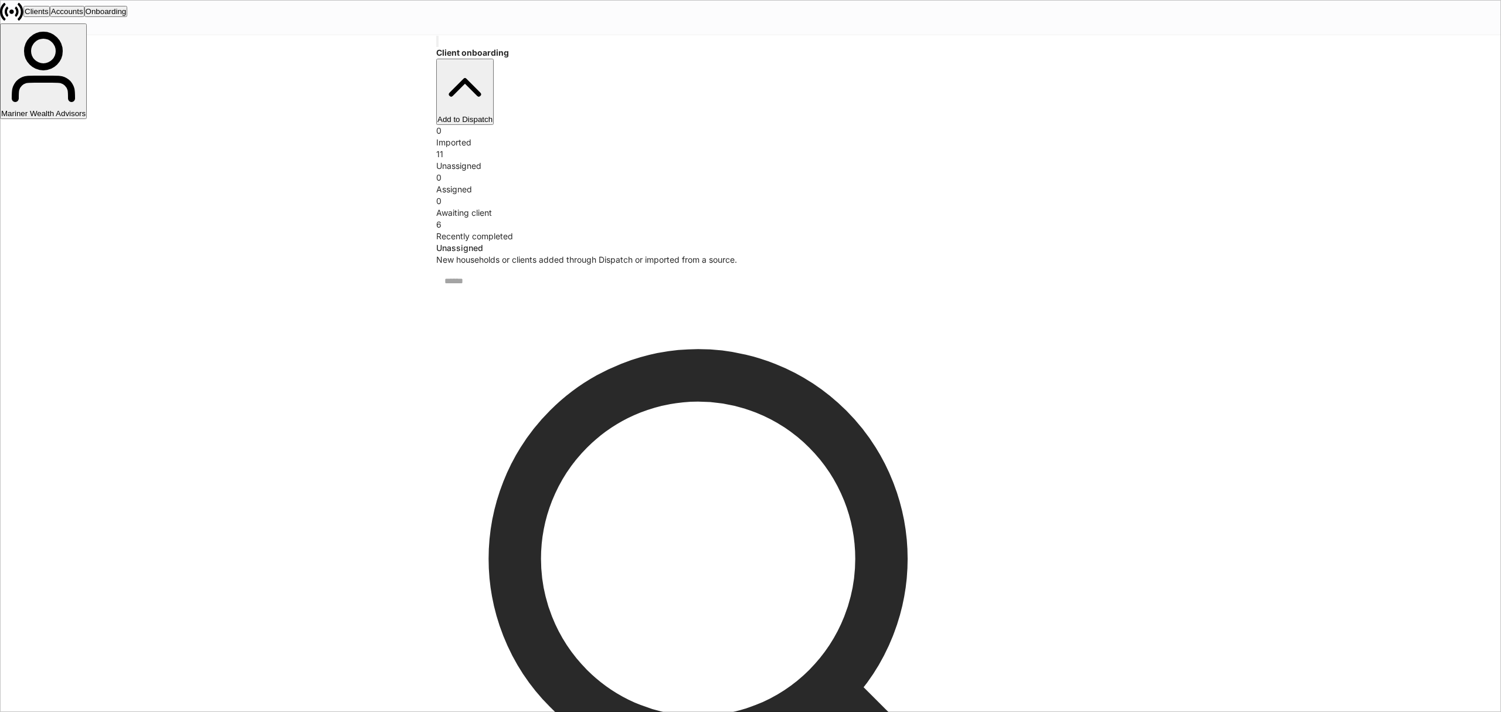 Image resolution: width=1501 pixels, height=712 pixels. I want to click on div: 0Assigned, so click(750, 184).